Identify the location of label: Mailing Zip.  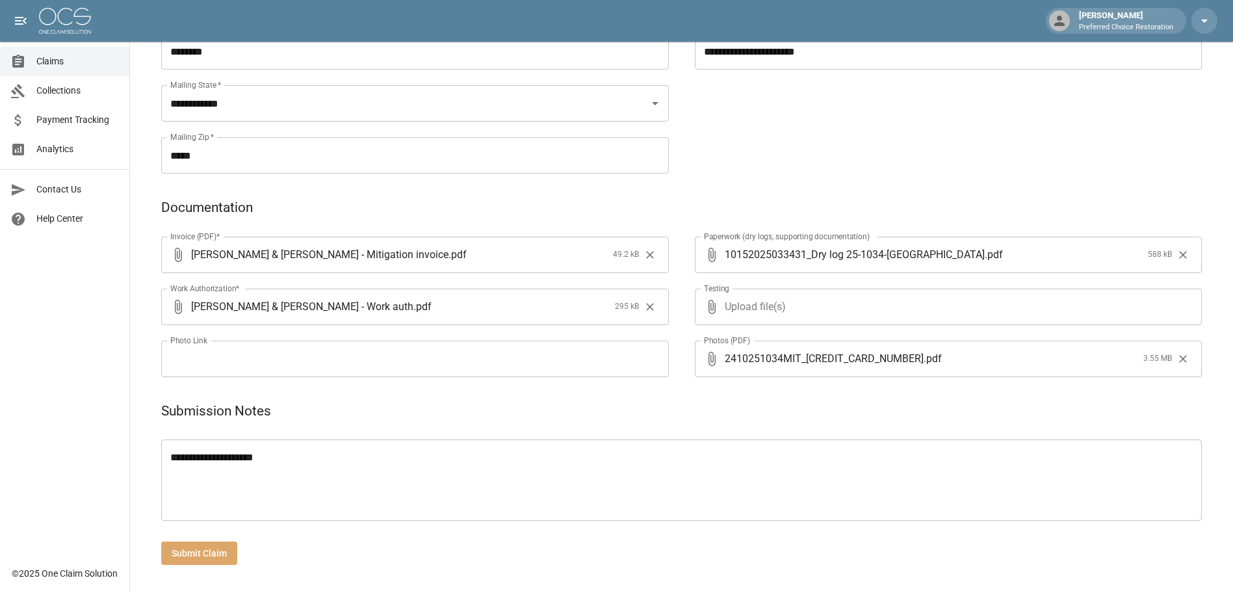
(192, 136).